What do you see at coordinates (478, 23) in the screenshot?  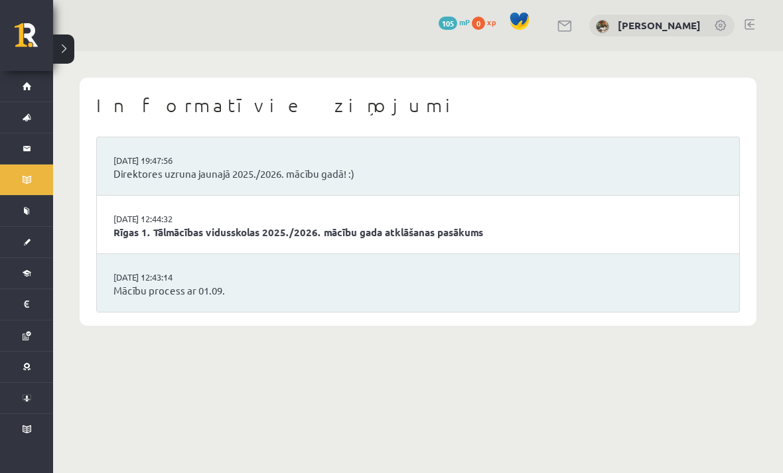 I see `span: 0` at bounding box center [478, 23].